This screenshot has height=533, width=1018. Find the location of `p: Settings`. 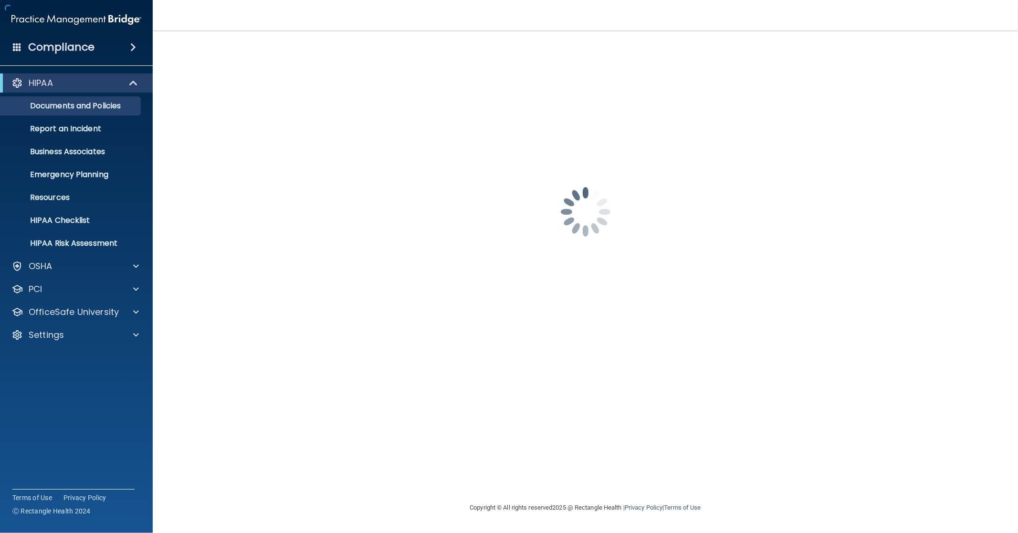

p: Settings is located at coordinates (46, 335).